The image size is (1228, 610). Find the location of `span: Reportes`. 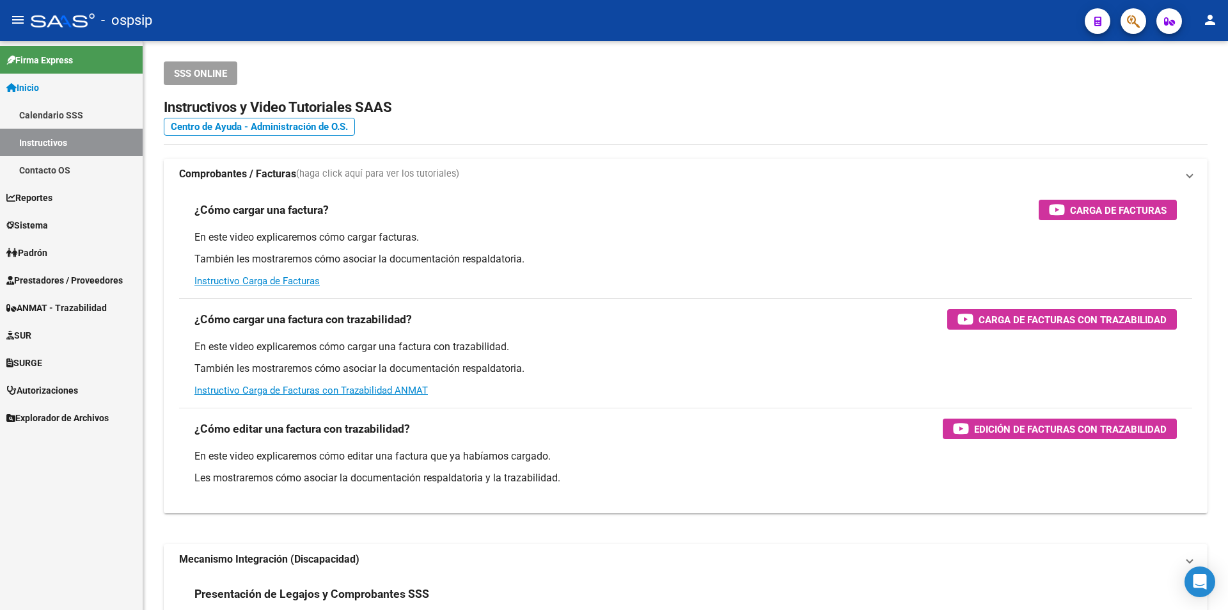

span: Reportes is located at coordinates (29, 198).